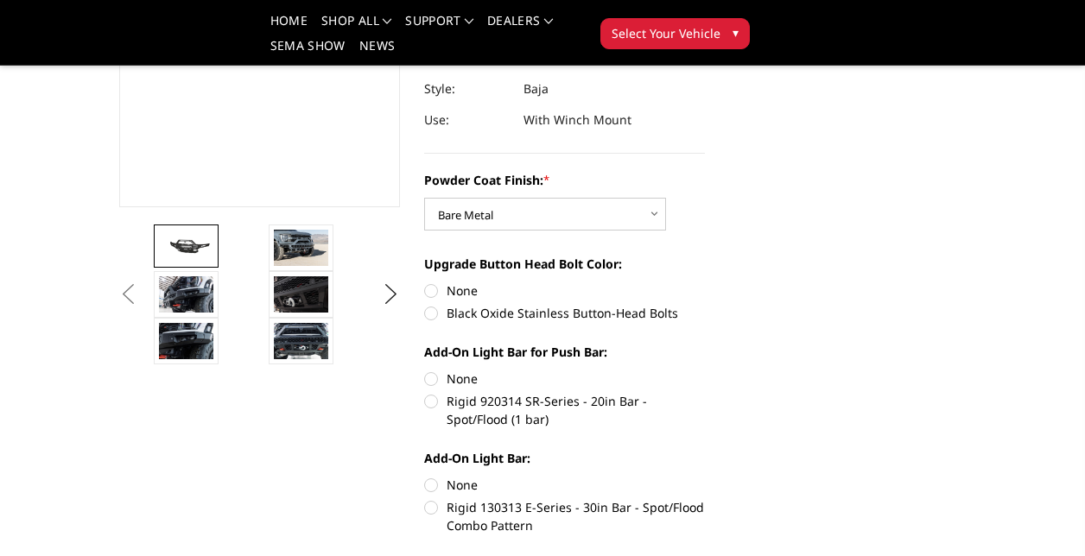  I want to click on button: Previous, so click(128, 295).